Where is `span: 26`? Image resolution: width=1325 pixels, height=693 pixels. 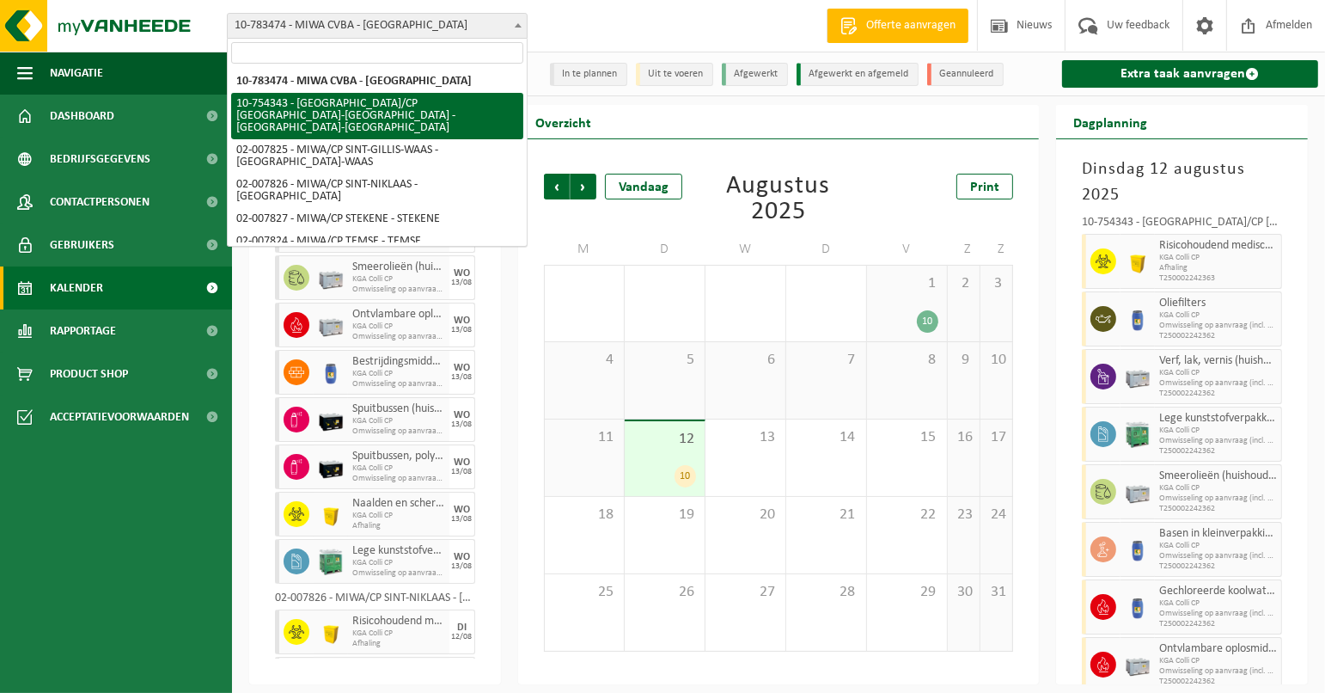 span: 26 is located at coordinates (664, 592).